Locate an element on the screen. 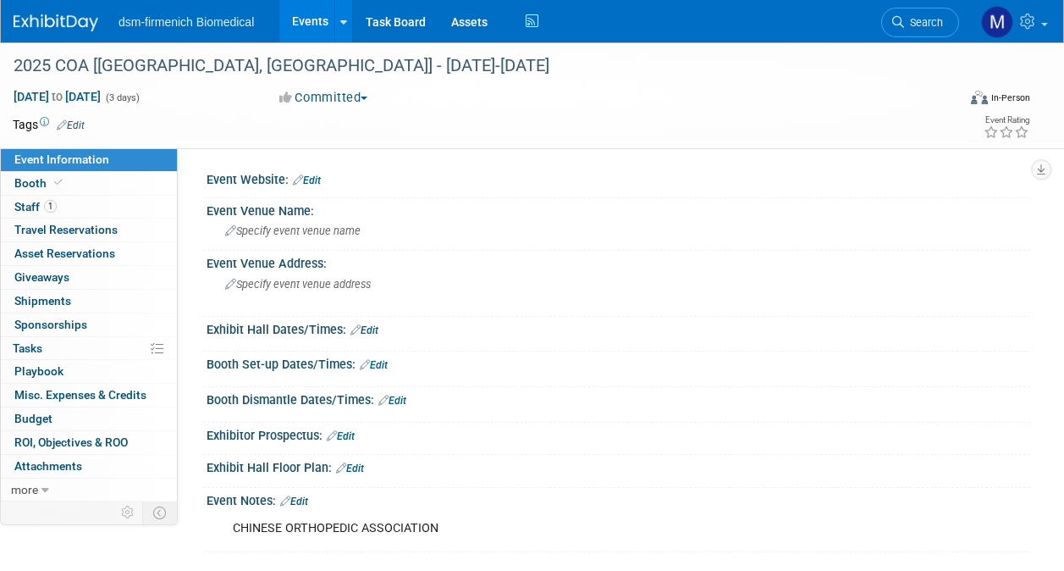  a: more is located at coordinates (89, 489).